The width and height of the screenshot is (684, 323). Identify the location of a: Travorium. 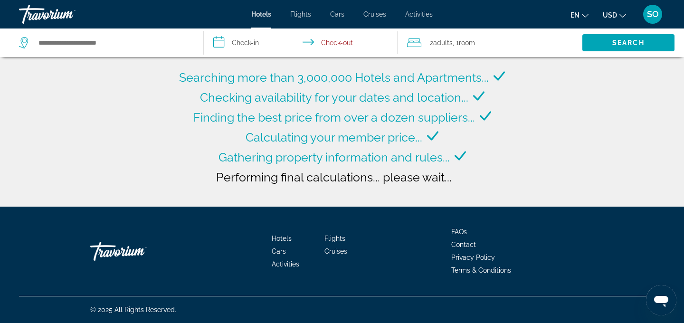
(67, 14).